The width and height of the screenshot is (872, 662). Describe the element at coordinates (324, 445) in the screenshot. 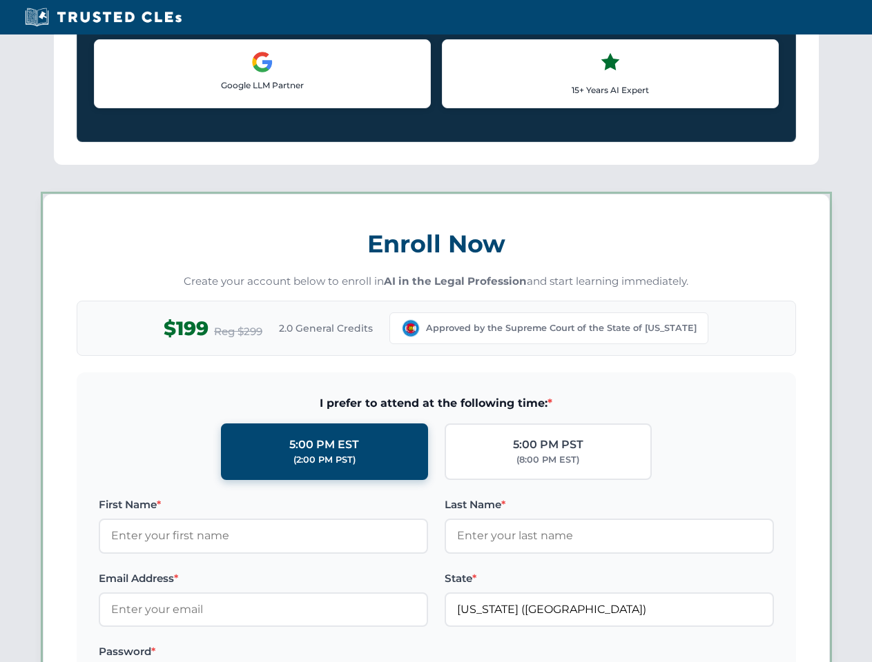

I see `div: 5:00 PM EST` at that location.